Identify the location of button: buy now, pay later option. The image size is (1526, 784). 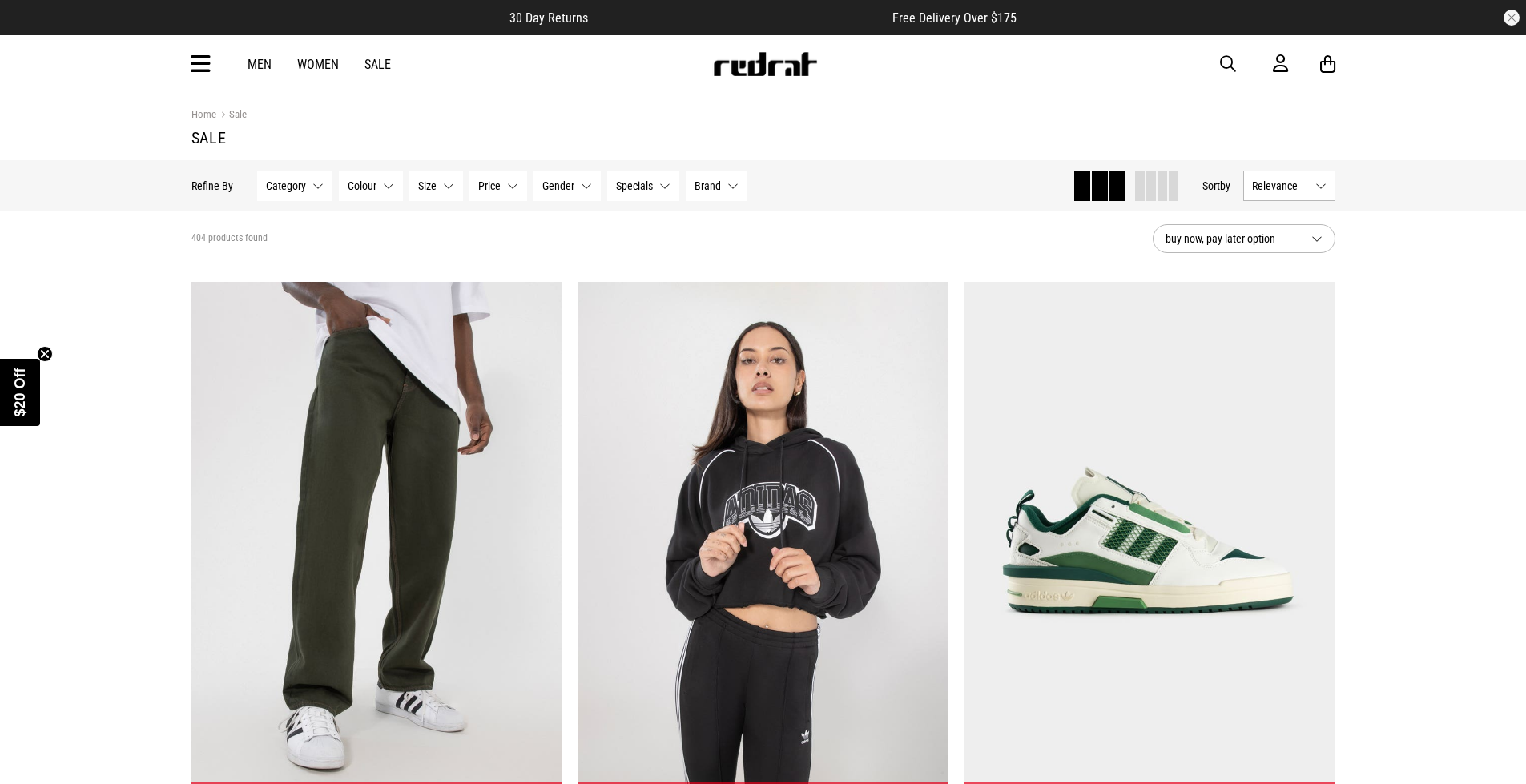
(1244, 238).